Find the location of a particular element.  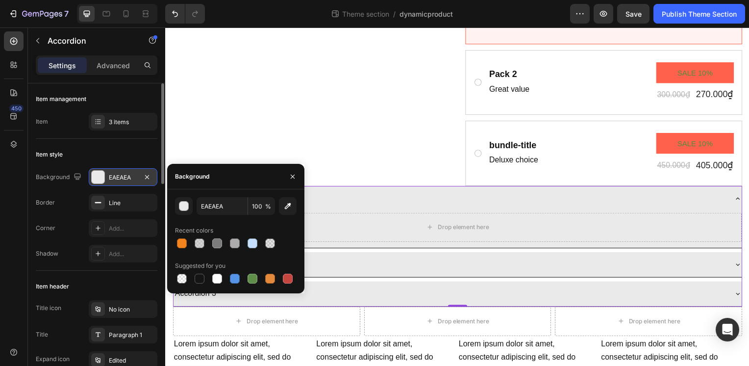

p: Deluxe choice is located at coordinates (350, 134).